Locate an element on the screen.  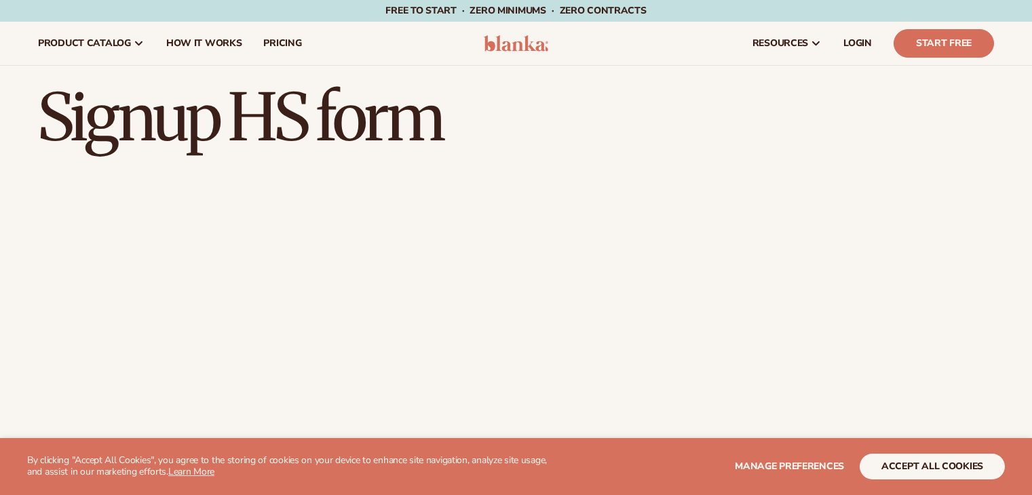
span: resources is located at coordinates (780, 43).